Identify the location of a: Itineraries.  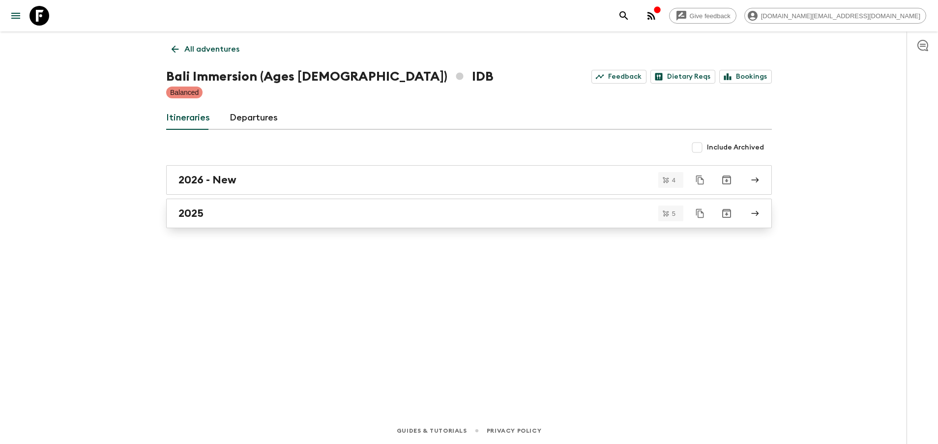
(188, 118).